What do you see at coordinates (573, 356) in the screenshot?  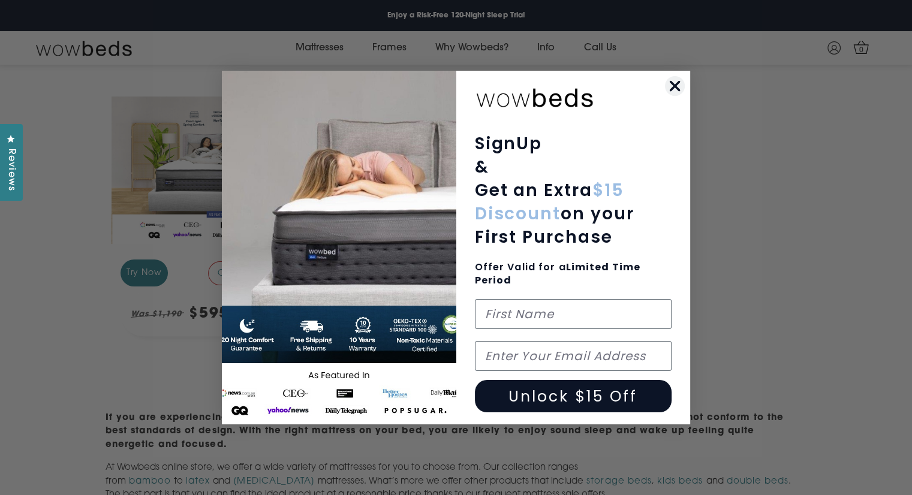 I see `input: Enter Your Email Address` at bounding box center [573, 356].